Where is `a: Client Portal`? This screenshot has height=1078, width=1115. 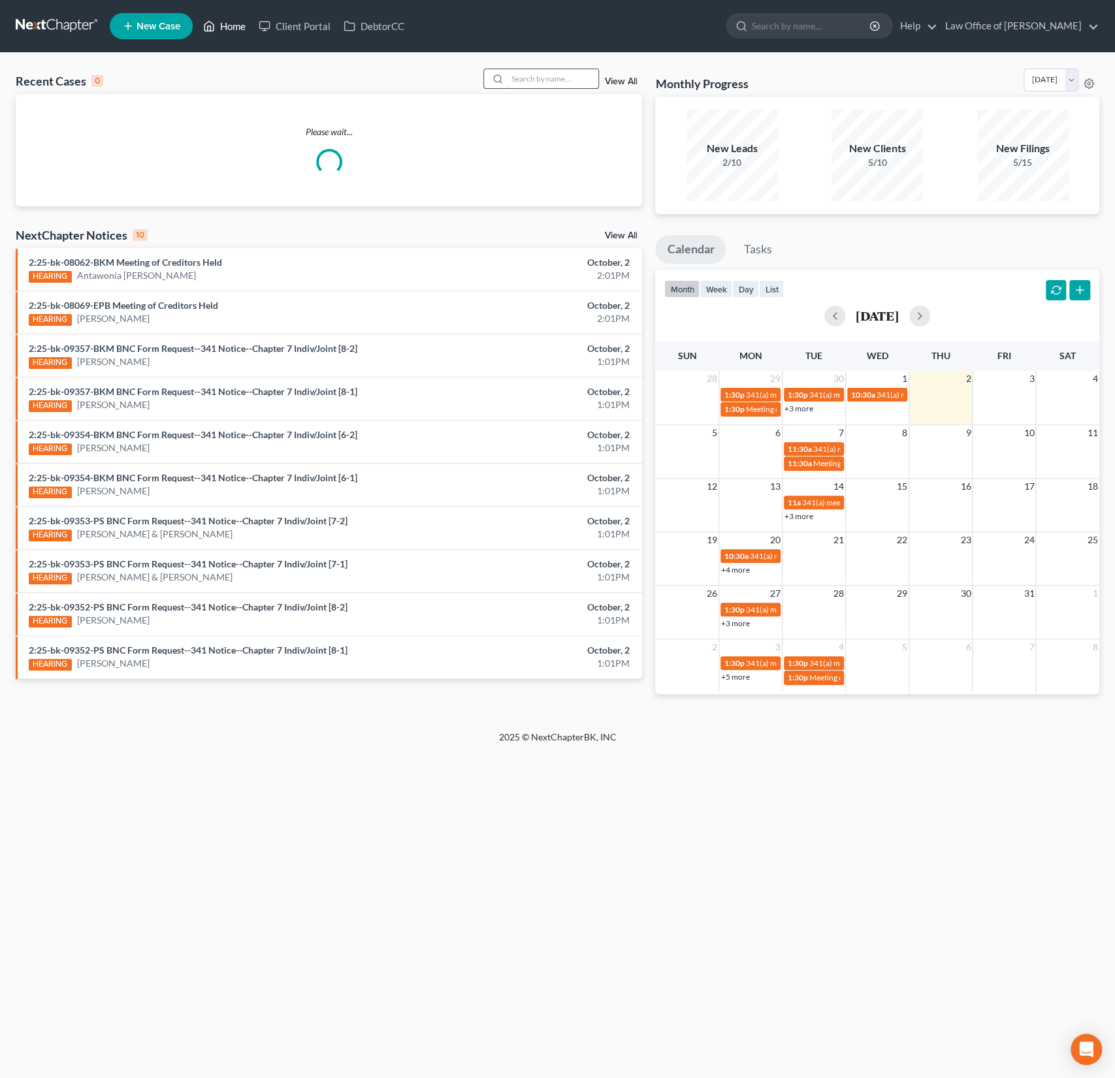 a: Client Portal is located at coordinates (295, 26).